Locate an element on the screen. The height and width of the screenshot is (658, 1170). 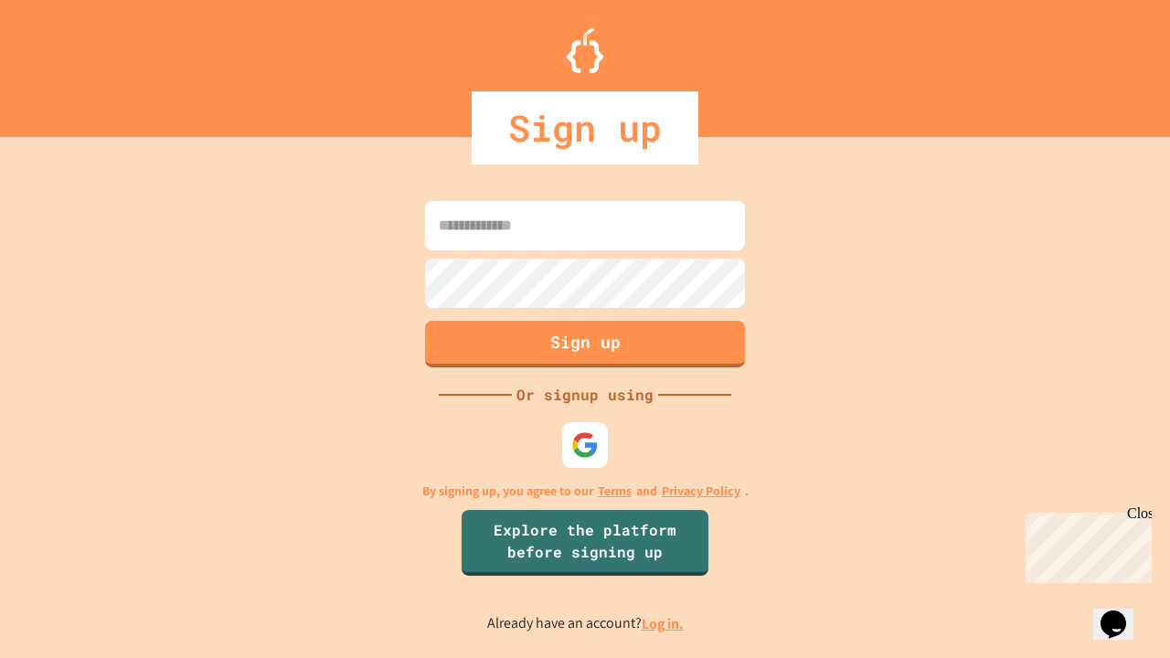
a: Log in. is located at coordinates (663, 623).